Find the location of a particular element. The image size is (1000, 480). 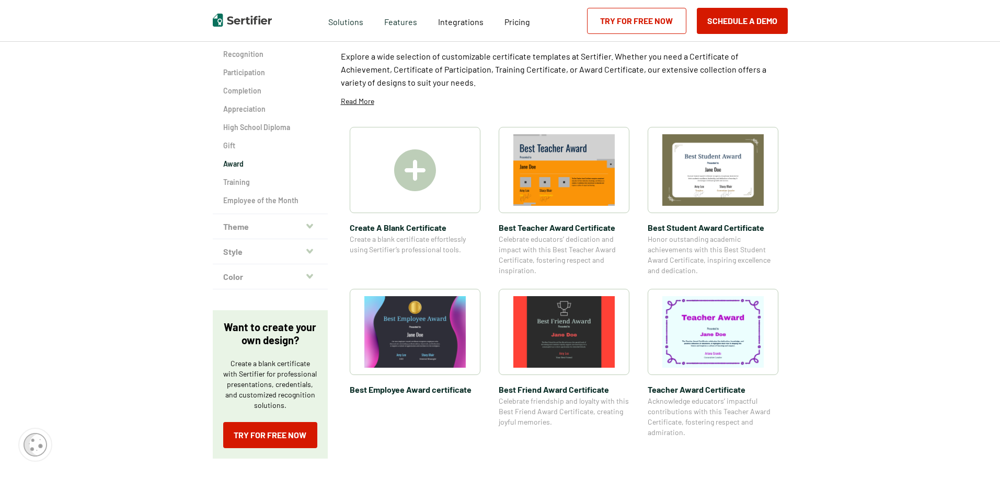

img: Best Teacher Award Certificate​ is located at coordinates (564, 170).